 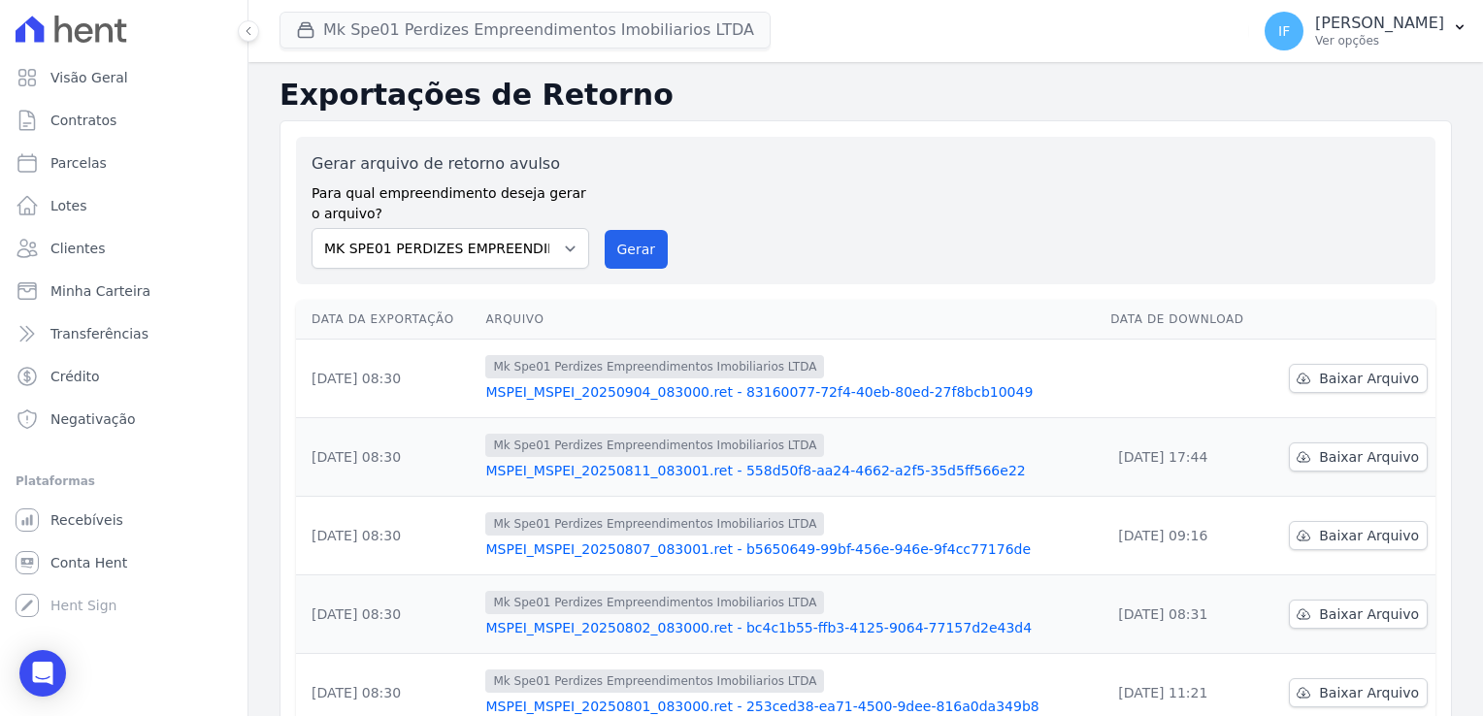 I want to click on a: Recebíveis, so click(x=123, y=520).